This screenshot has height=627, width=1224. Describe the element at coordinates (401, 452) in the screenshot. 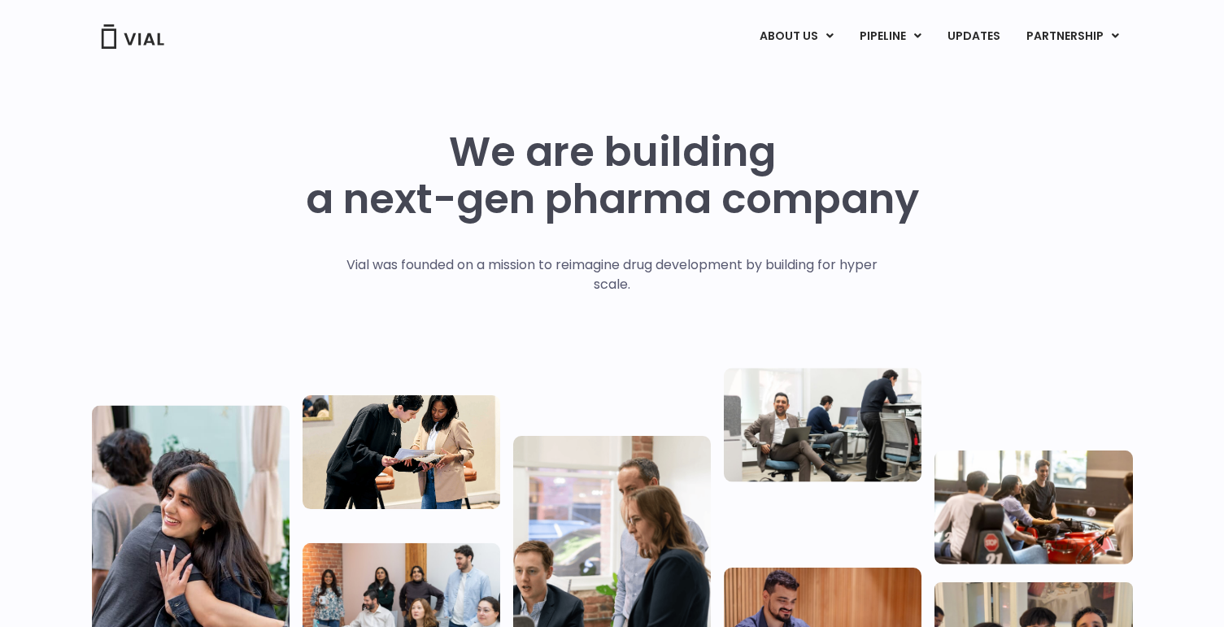

I see `img: Two people looking at a paper talking.` at that location.